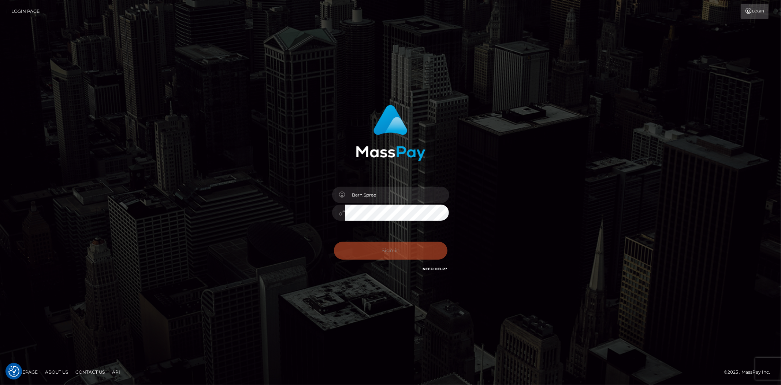  What do you see at coordinates (14, 371) in the screenshot?
I see `img: Revisit consent button` at bounding box center [14, 371].